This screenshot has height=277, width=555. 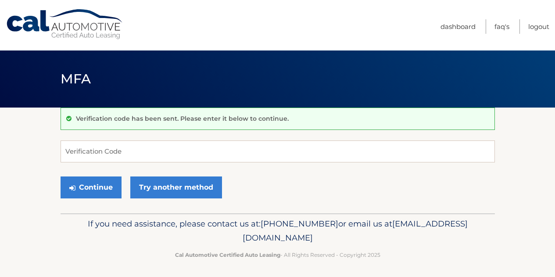 I want to click on a: Cal Automotive, so click(x=65, y=24).